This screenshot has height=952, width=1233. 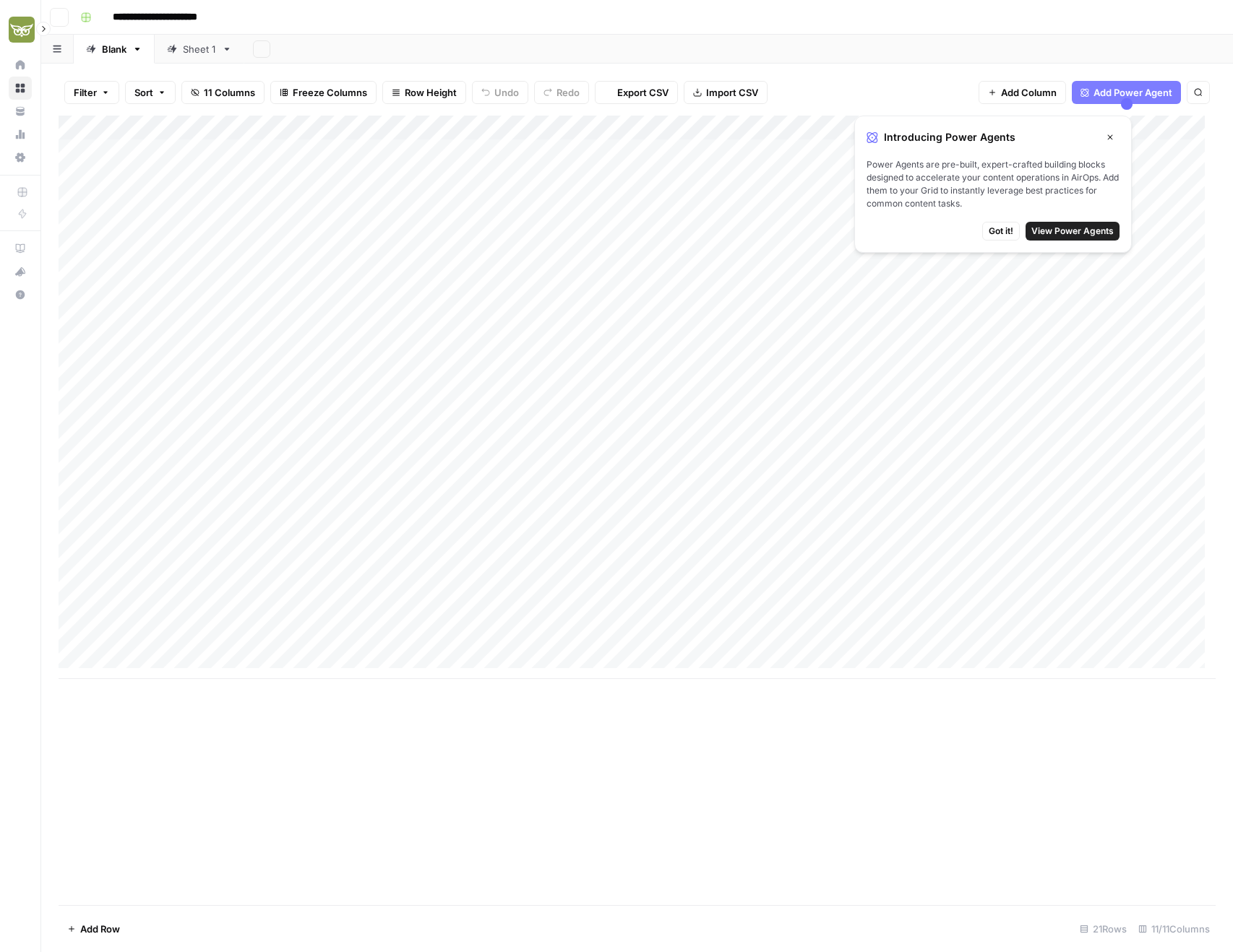 What do you see at coordinates (430, 93) in the screenshot?
I see `span: Row Height` at bounding box center [430, 93].